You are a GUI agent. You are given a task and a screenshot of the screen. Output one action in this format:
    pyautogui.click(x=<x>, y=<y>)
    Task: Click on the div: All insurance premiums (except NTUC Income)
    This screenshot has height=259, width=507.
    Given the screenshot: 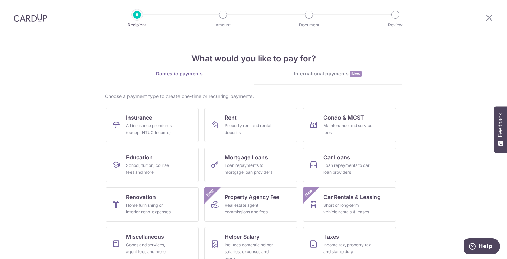 What is the action you would take?
    pyautogui.click(x=151, y=129)
    